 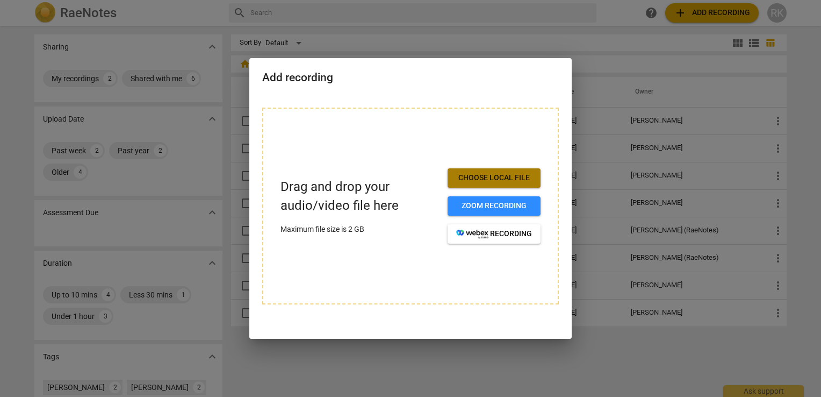 What do you see at coordinates (494, 178) in the screenshot?
I see `span: Choose local file` at bounding box center [494, 178].